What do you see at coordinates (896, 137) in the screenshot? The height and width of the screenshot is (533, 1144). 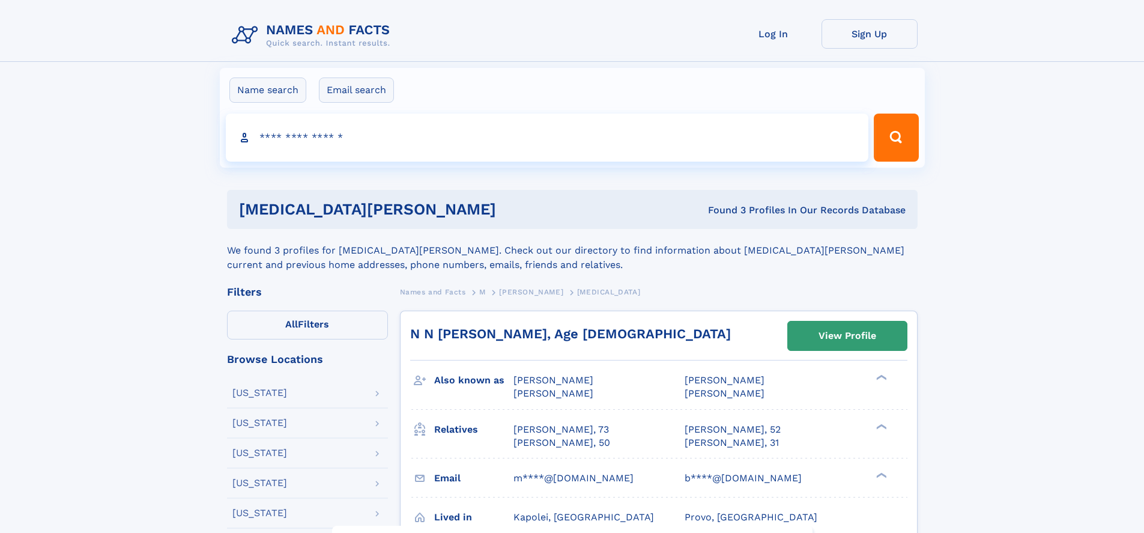 I see `button: Search Button` at bounding box center [896, 137].